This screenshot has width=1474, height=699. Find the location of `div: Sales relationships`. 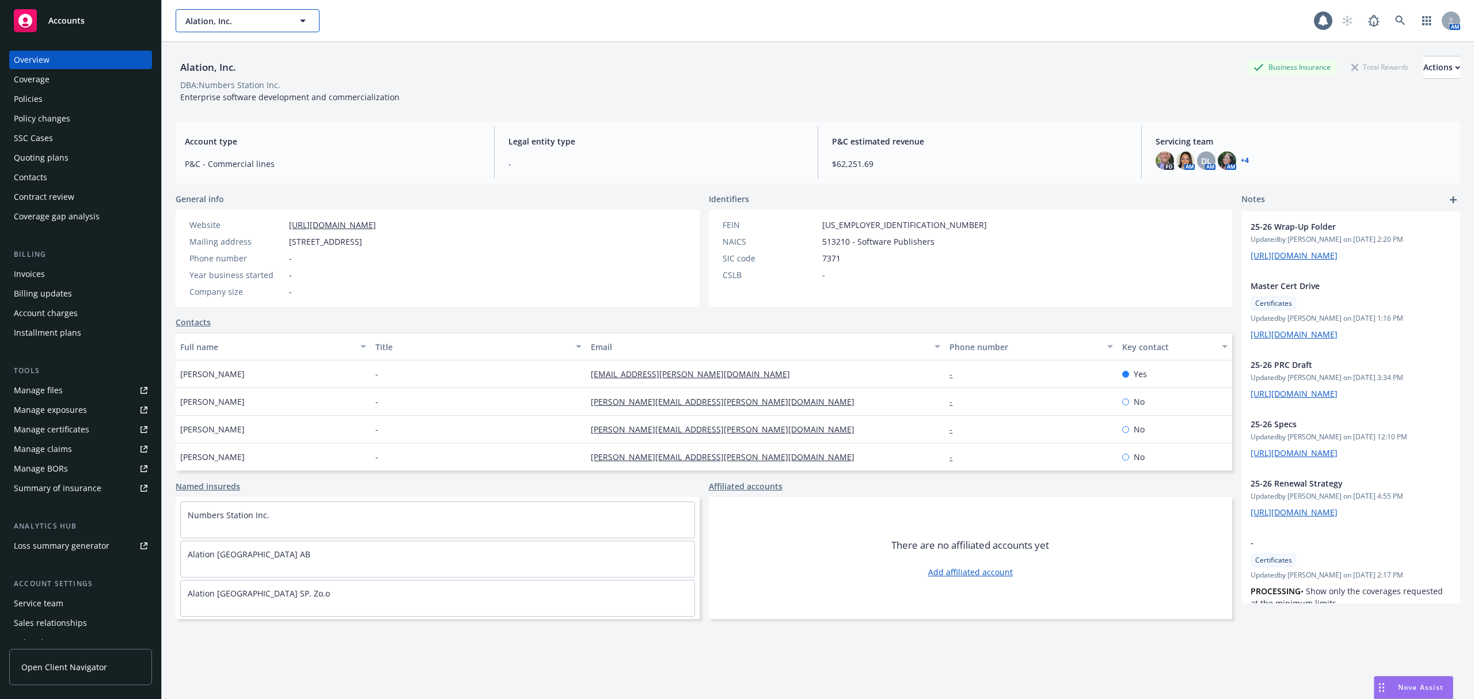

div: Sales relationships is located at coordinates (50, 623).